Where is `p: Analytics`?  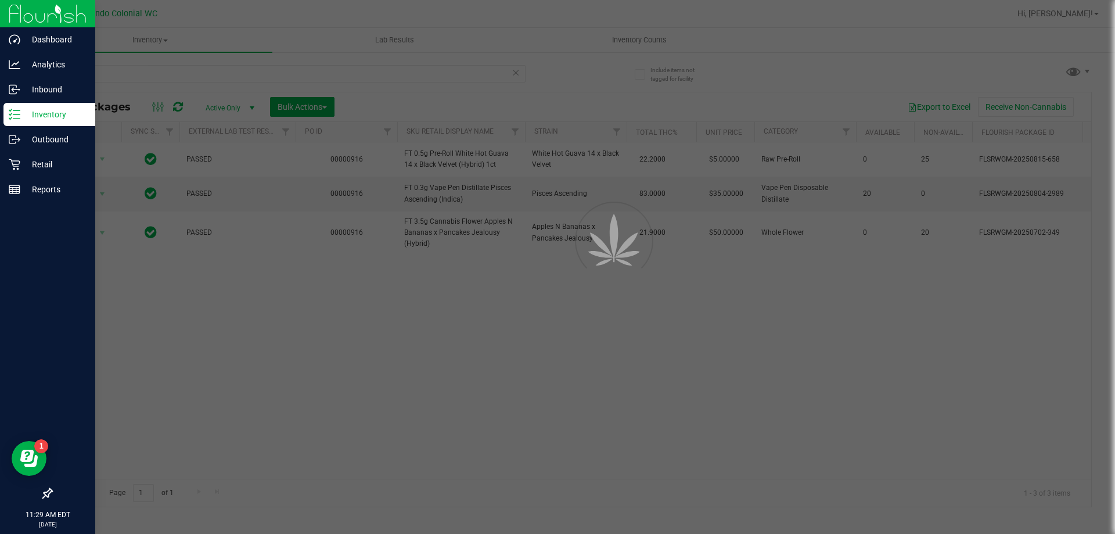
p: Analytics is located at coordinates (55, 64).